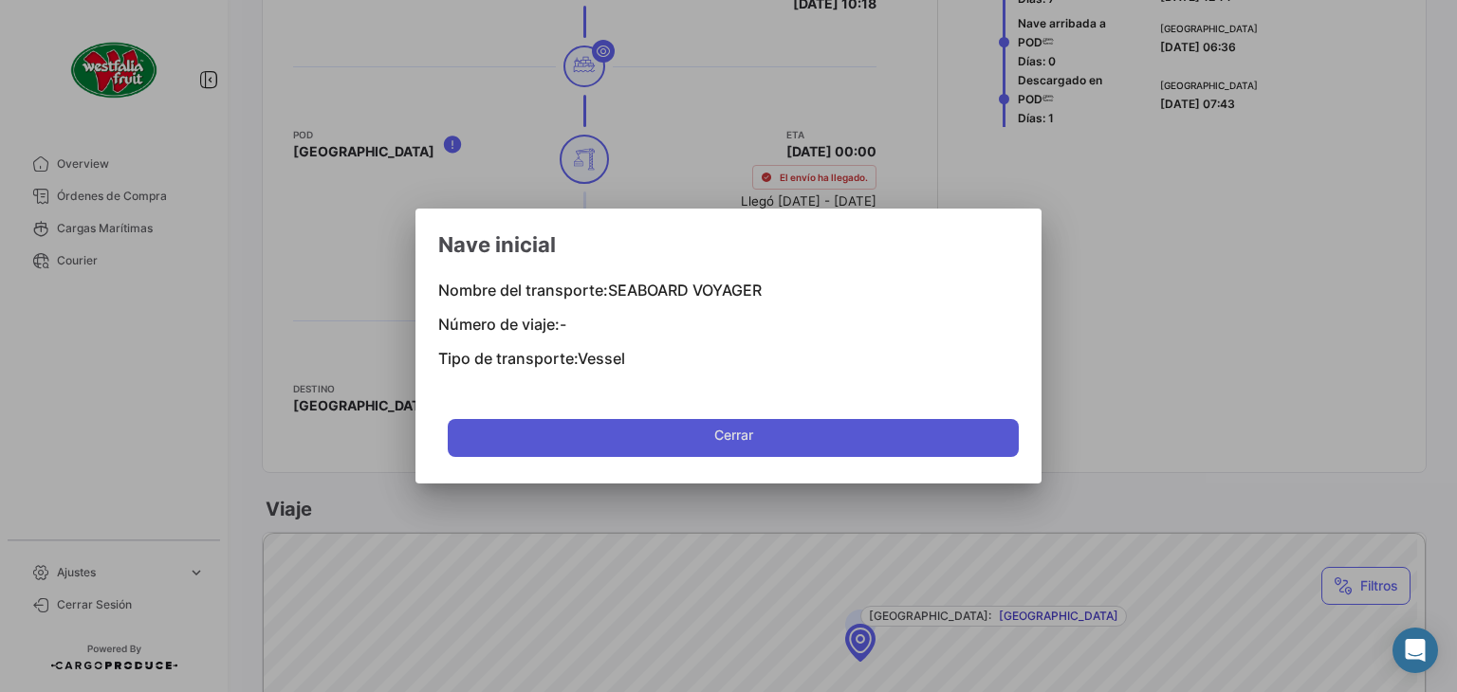  Describe the element at coordinates (601, 358) in the screenshot. I see `span: Vessel` at that location.